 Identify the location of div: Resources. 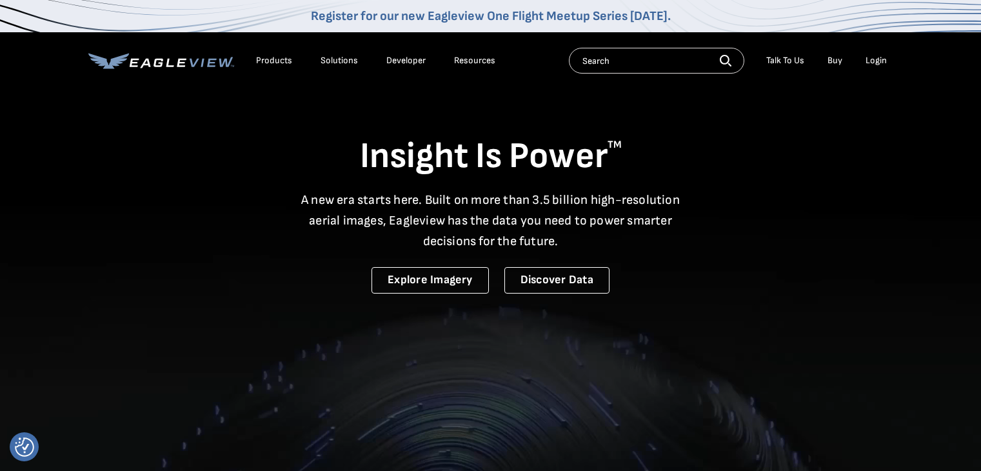
(475, 61).